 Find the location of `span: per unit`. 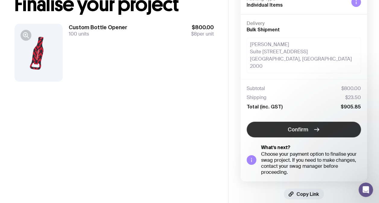

span: per unit is located at coordinates (202, 34).